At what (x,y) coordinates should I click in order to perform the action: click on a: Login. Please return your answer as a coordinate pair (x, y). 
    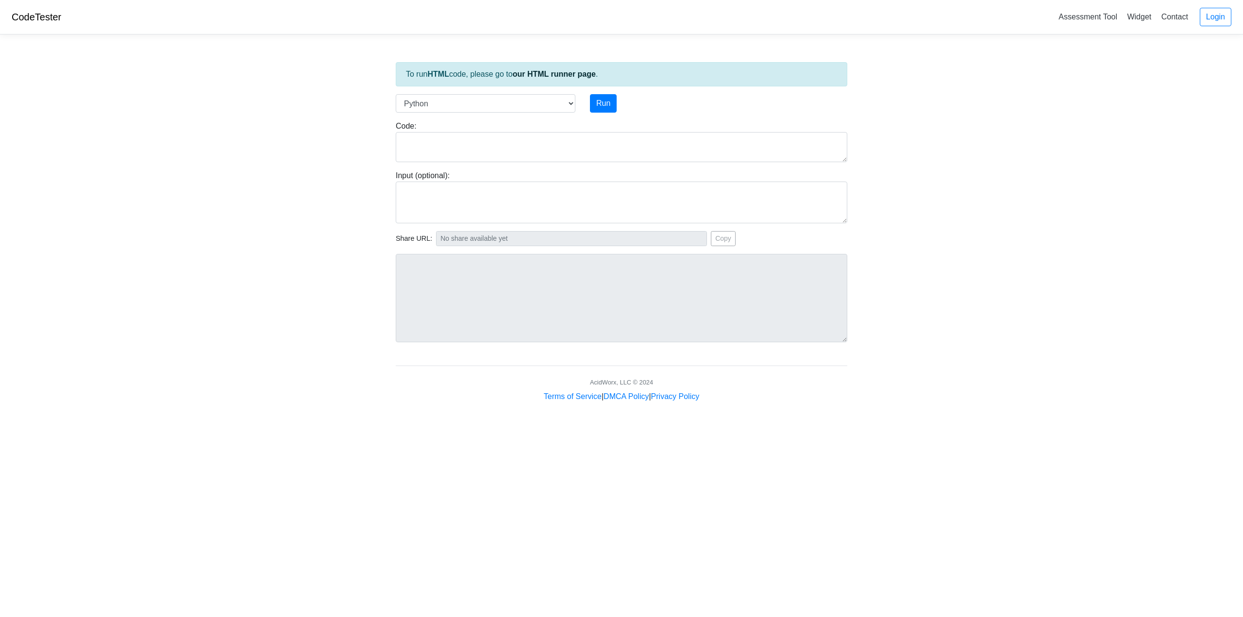
    Looking at the image, I should click on (1215, 17).